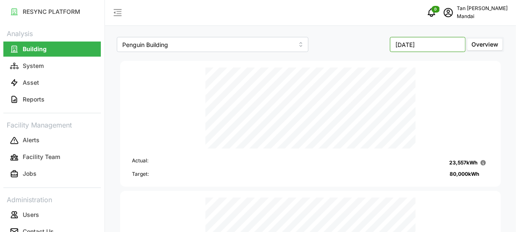  Describe the element at coordinates (33, 66) in the screenshot. I see `p: System` at that location.